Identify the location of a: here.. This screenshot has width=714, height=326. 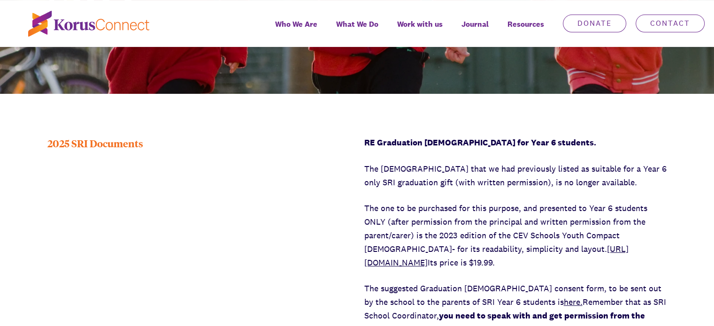
(573, 302).